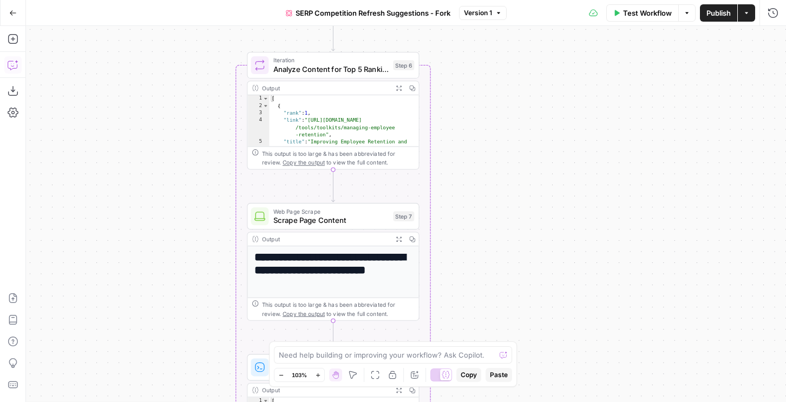 The height and width of the screenshot is (402, 786). What do you see at coordinates (403, 65) in the screenshot?
I see `div: Step 6` at bounding box center [403, 65].